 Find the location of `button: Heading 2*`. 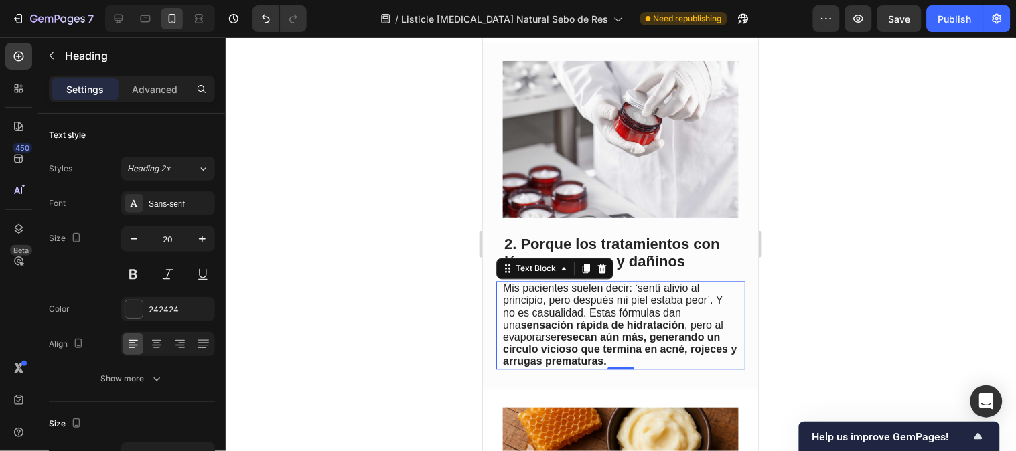

button: Heading 2* is located at coordinates (168, 169).